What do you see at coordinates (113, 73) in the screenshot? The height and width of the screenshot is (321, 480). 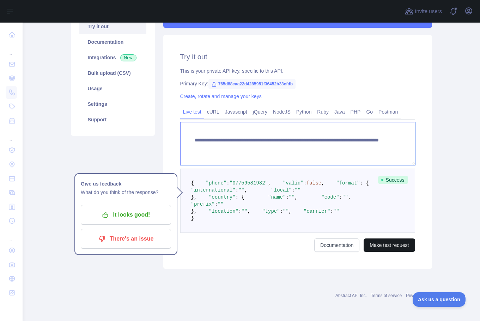 I see `a: Bulk upload (CSV)` at bounding box center [113, 73].